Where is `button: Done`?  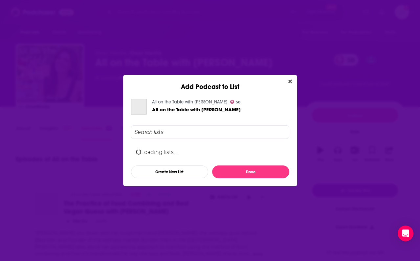 button: Done is located at coordinates (251, 172).